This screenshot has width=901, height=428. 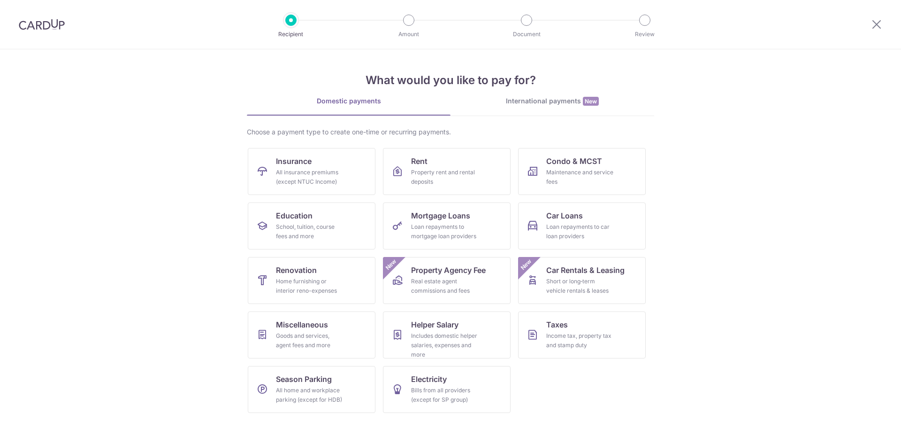 I want to click on div: International payments, so click(x=552, y=101).